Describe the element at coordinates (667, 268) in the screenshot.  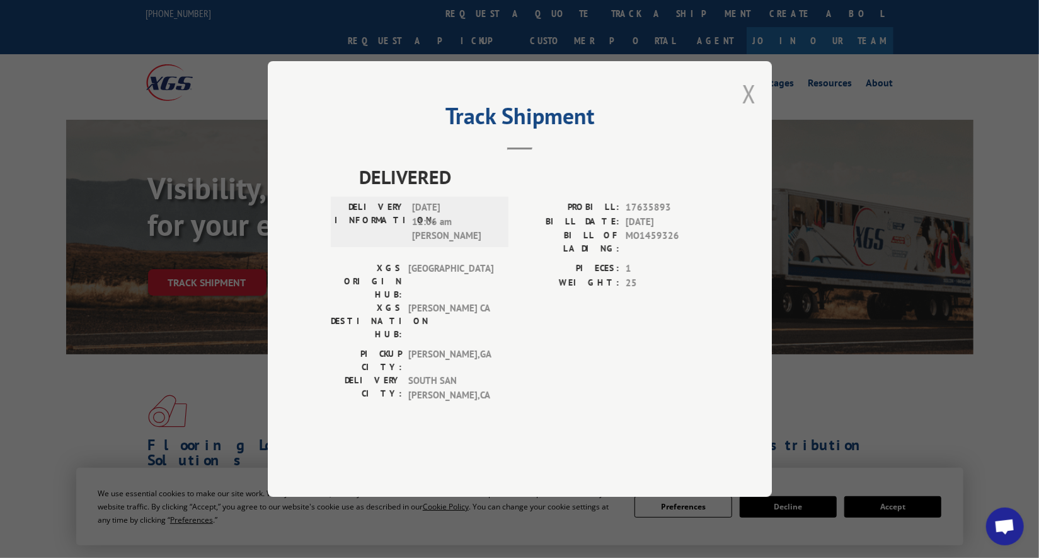
I see `span: 1` at that location.